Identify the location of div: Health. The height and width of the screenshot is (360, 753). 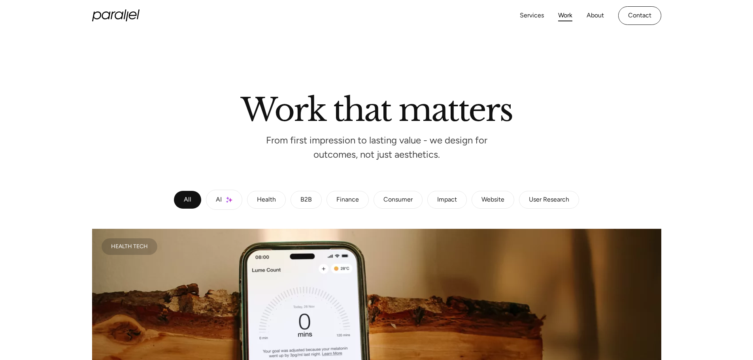
(267, 200).